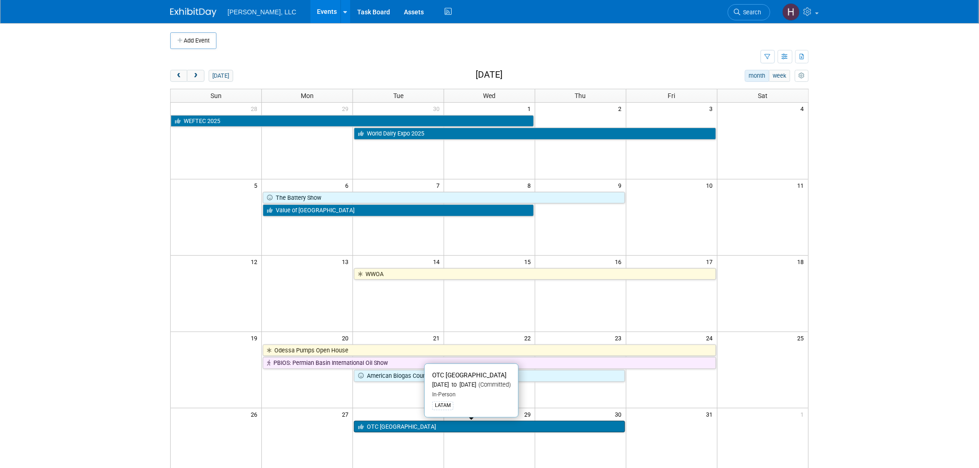  I want to click on span: 6, so click(348, 185).